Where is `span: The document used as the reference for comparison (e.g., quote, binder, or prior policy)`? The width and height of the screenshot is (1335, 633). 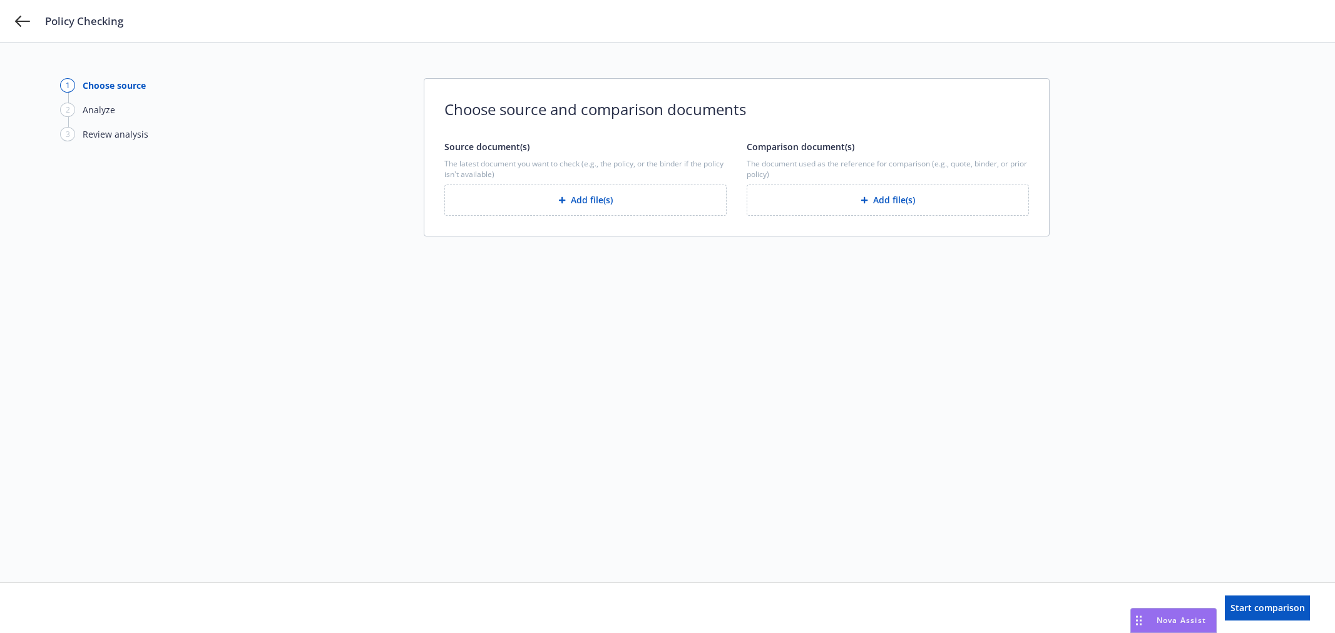 span: The document used as the reference for comparison (e.g., quote, binder, or prior policy) is located at coordinates (887, 169).